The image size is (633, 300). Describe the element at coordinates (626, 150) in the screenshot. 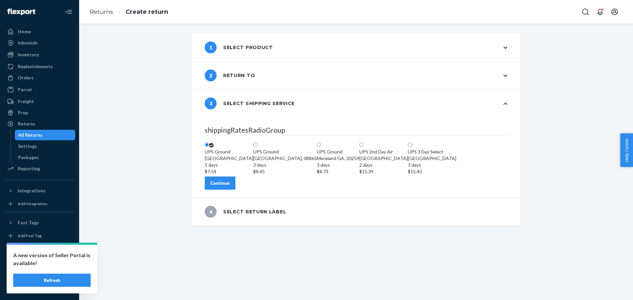

I see `button: Help Center` at that location.